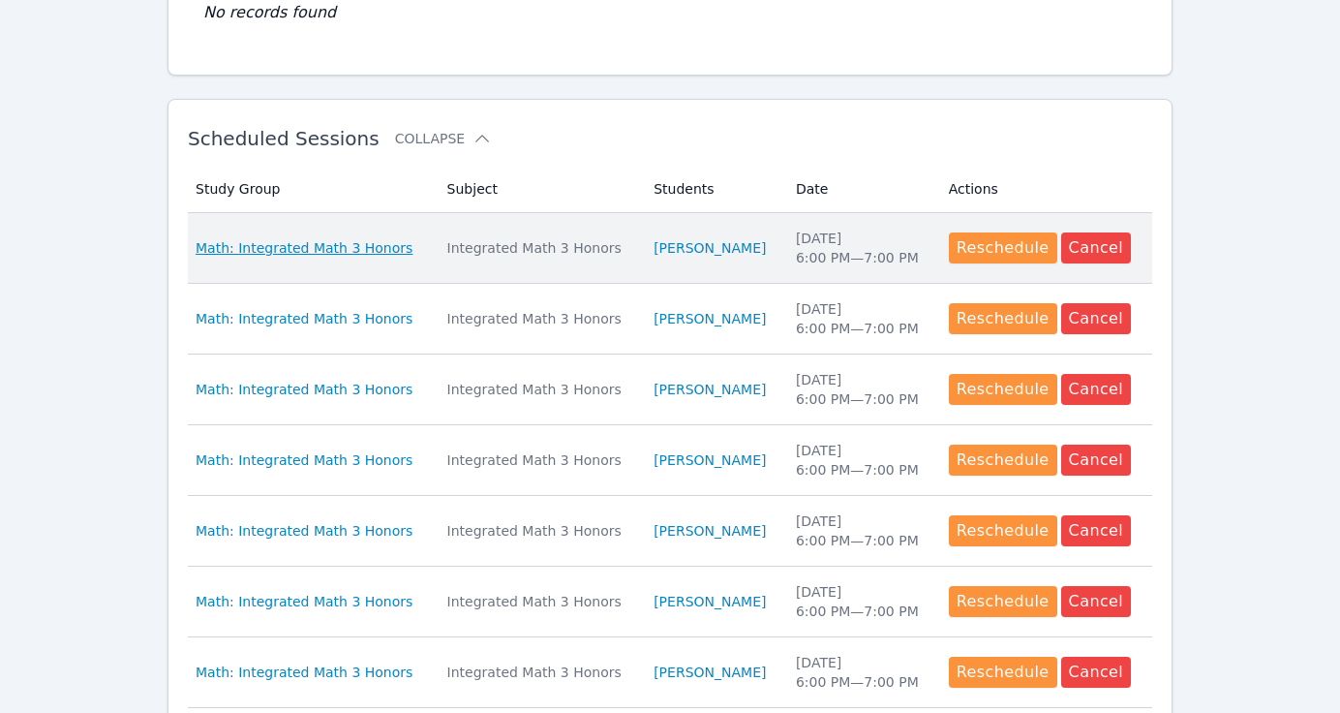  I want to click on th: Study Group, so click(312, 189).